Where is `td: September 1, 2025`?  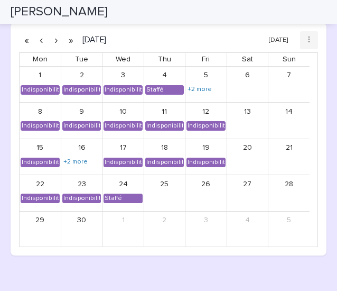 td: September 1, 2025 is located at coordinates (40, 85).